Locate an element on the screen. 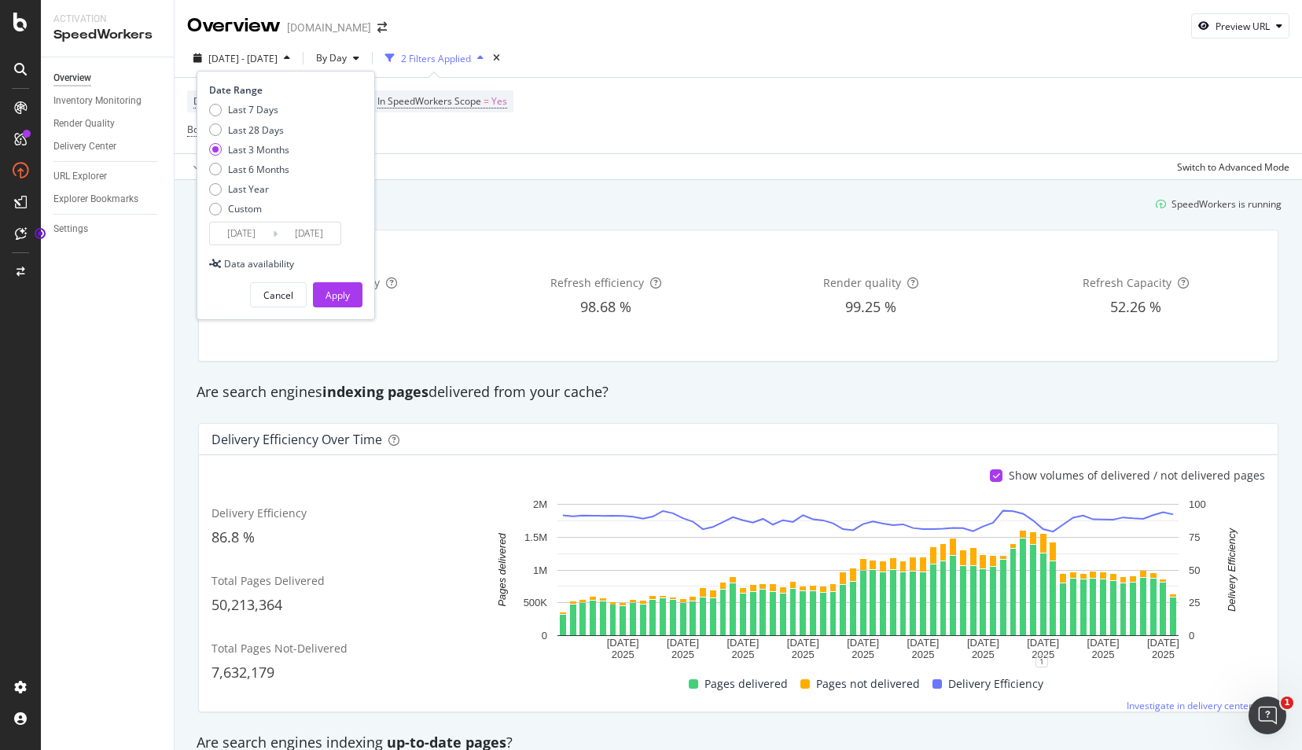 The height and width of the screenshot is (750, 1302). span: Device is located at coordinates (208, 101).